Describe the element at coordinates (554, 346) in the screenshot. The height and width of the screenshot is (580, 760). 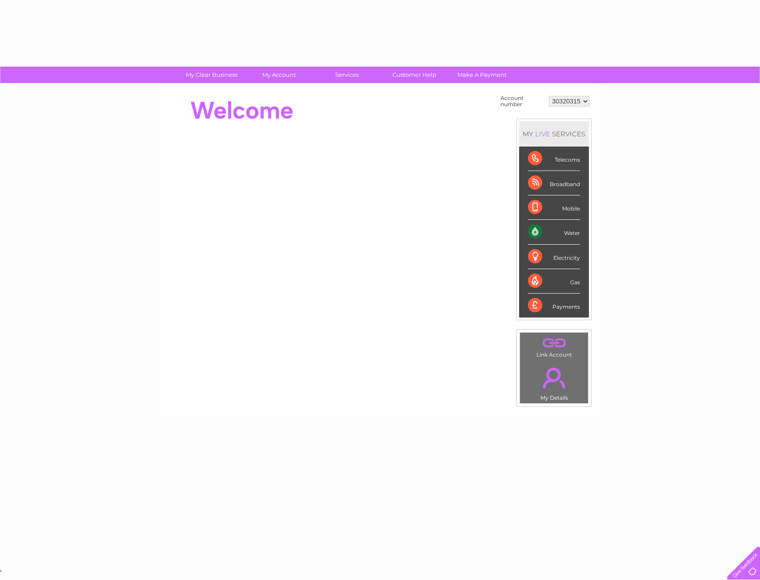
I see `td: Link Account` at that location.